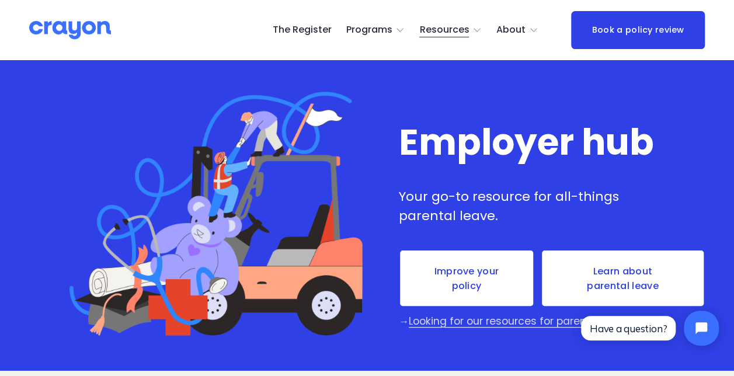 This screenshot has width=734, height=376. Describe the element at coordinates (444, 30) in the screenshot. I see `span: Resources` at that location.